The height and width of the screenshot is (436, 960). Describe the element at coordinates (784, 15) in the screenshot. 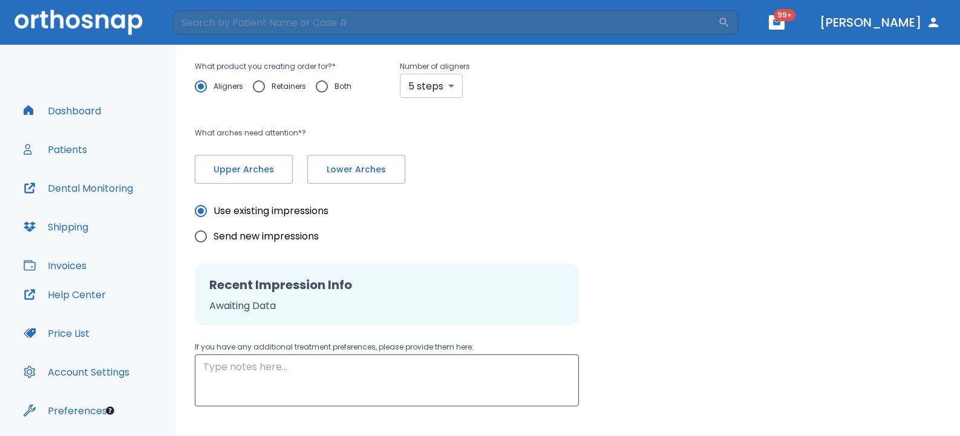

I see `span: 99+` at that location.